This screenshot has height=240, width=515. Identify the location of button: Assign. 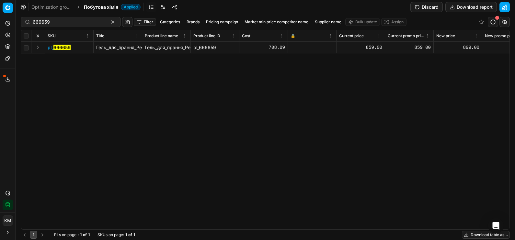
(394, 22).